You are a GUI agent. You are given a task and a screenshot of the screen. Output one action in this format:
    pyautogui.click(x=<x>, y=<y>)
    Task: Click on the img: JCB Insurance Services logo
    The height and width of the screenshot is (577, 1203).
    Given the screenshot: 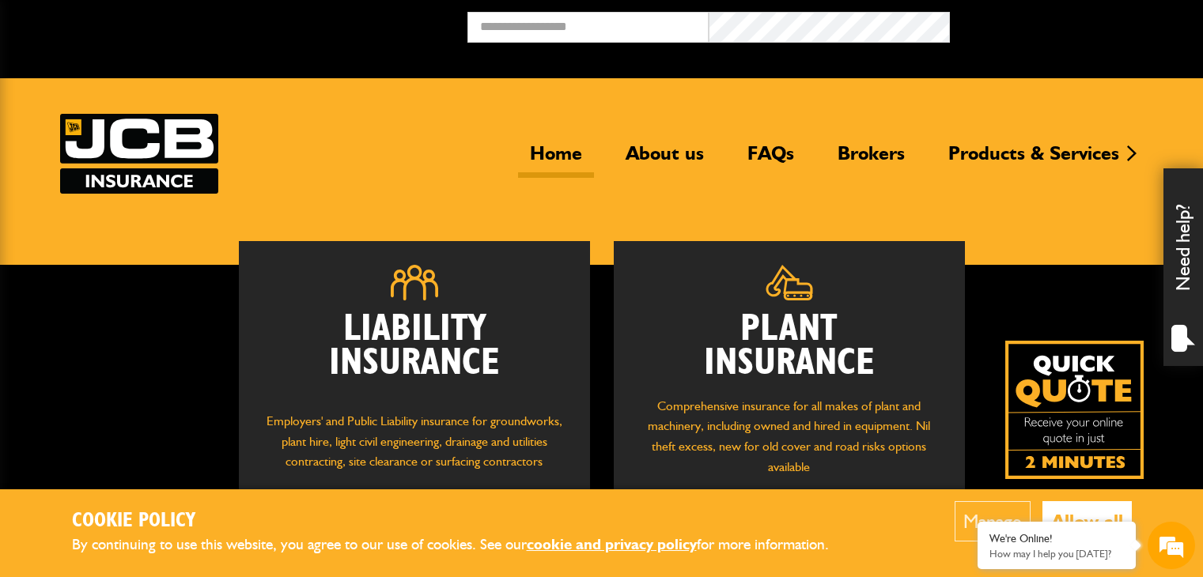 What is the action you would take?
    pyautogui.click(x=139, y=153)
    